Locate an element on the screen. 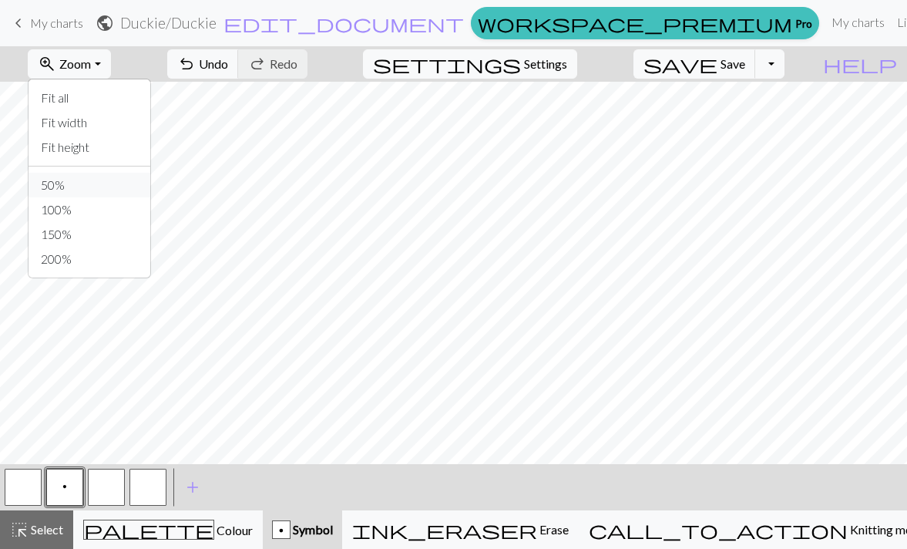 The height and width of the screenshot is (549, 907). span: Save is located at coordinates (733, 63).